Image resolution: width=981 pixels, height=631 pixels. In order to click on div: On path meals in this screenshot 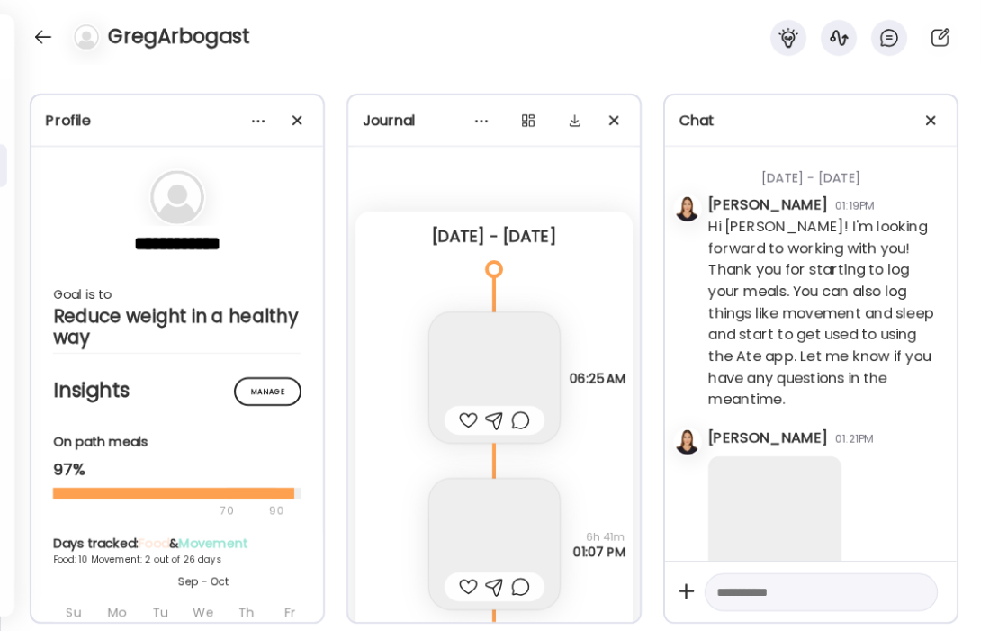, I will do `click(177, 442)`.